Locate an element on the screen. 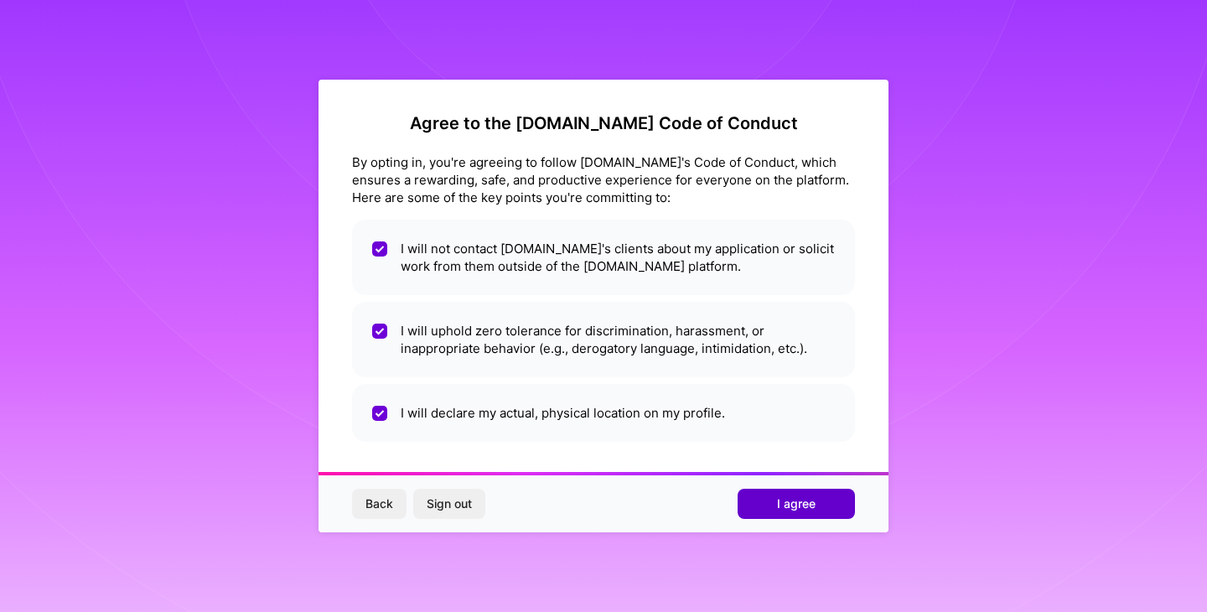  button: Back is located at coordinates (379, 504).